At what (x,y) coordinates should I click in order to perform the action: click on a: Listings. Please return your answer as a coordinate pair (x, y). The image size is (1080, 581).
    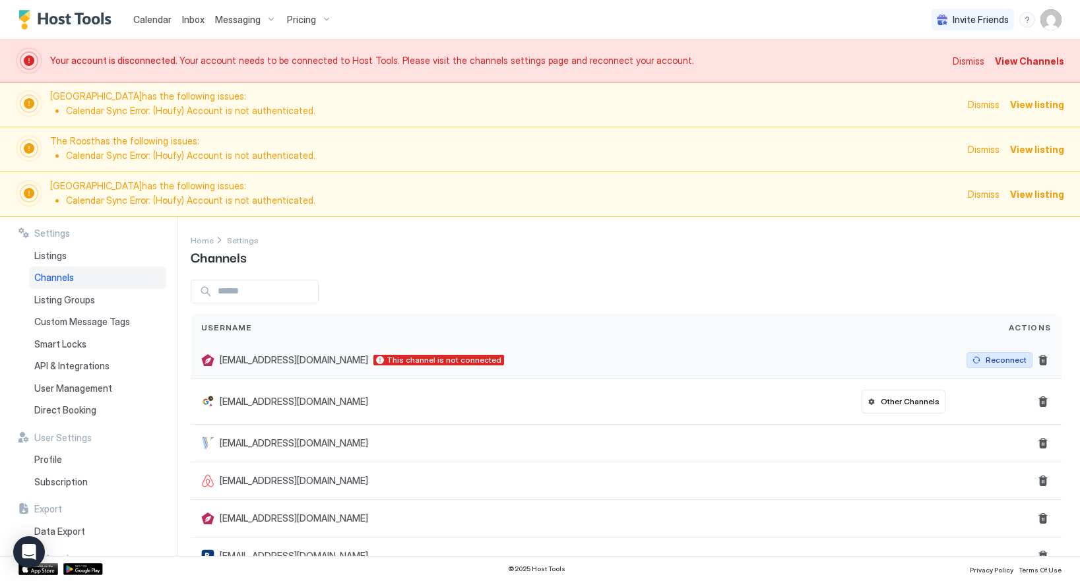
    Looking at the image, I should click on (98, 256).